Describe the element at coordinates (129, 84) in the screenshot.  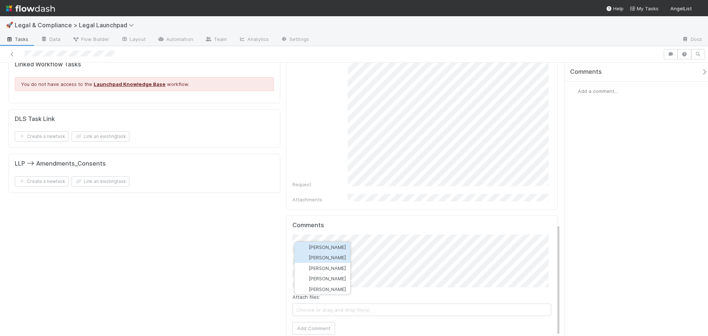
I see `a: Launchpad Knowledge Base` at that location.